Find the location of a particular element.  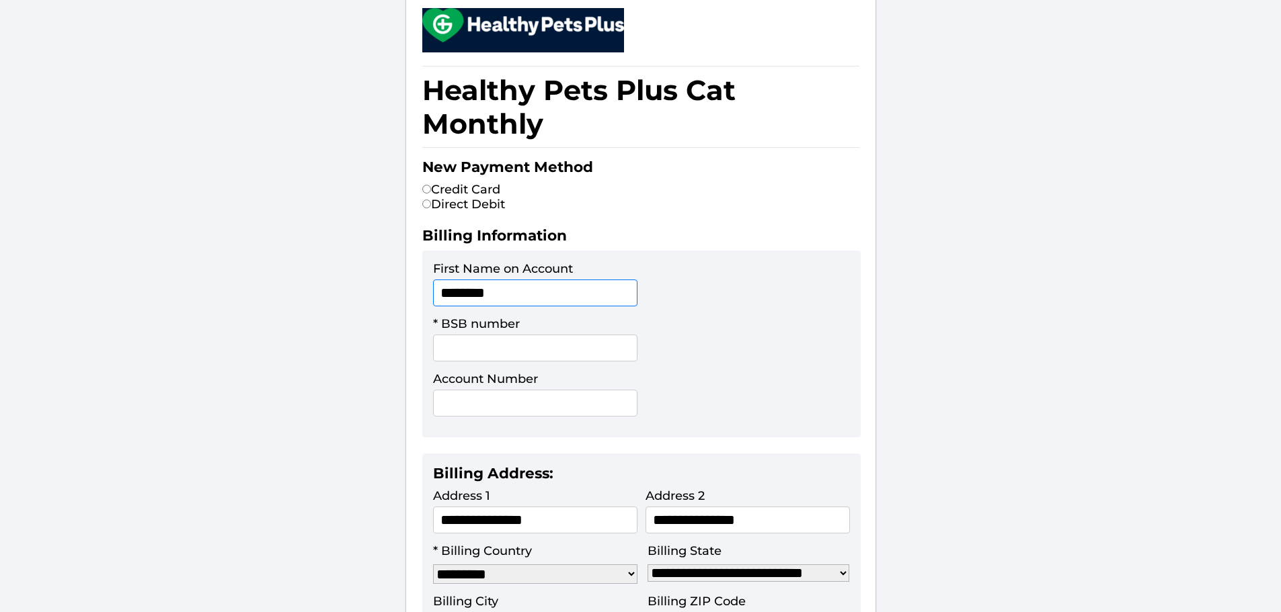

label: * BSB number is located at coordinates (476, 324).